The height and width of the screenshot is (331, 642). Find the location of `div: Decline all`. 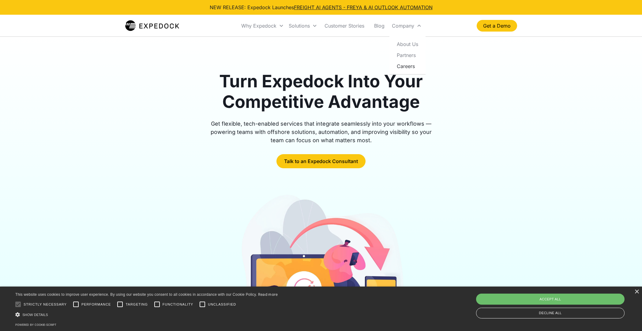

div: Decline all is located at coordinates (550, 313).